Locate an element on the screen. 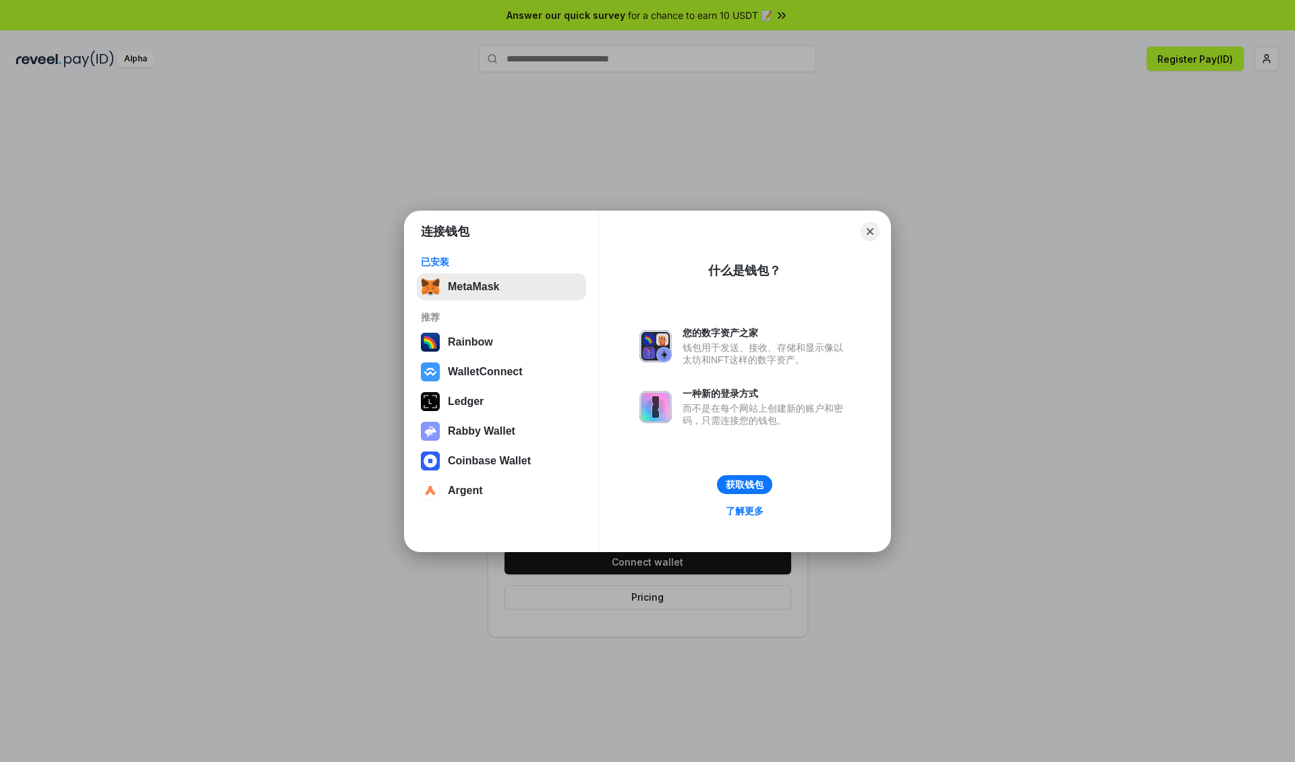 The image size is (1295, 762). button: Argent is located at coordinates (501, 490).